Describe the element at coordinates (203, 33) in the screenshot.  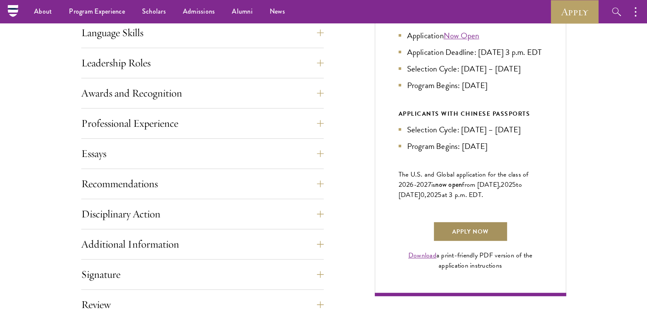
I see `button: Language Skills` at that location.